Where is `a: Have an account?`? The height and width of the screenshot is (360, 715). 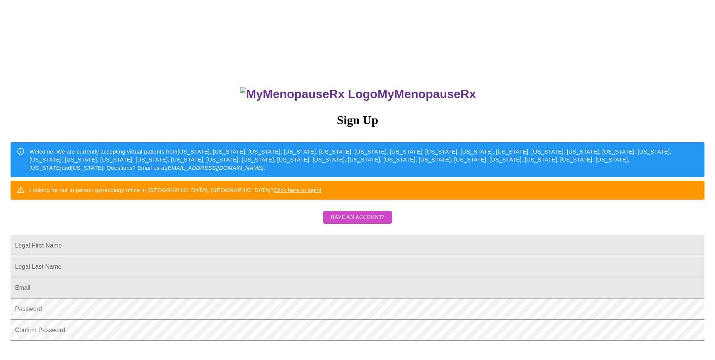 a: Have an account? is located at coordinates (357, 222).